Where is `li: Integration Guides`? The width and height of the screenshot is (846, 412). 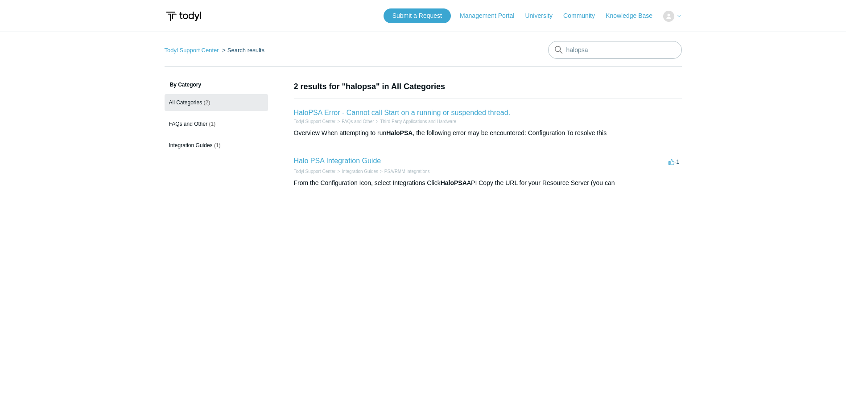 li: Integration Guides is located at coordinates (357, 171).